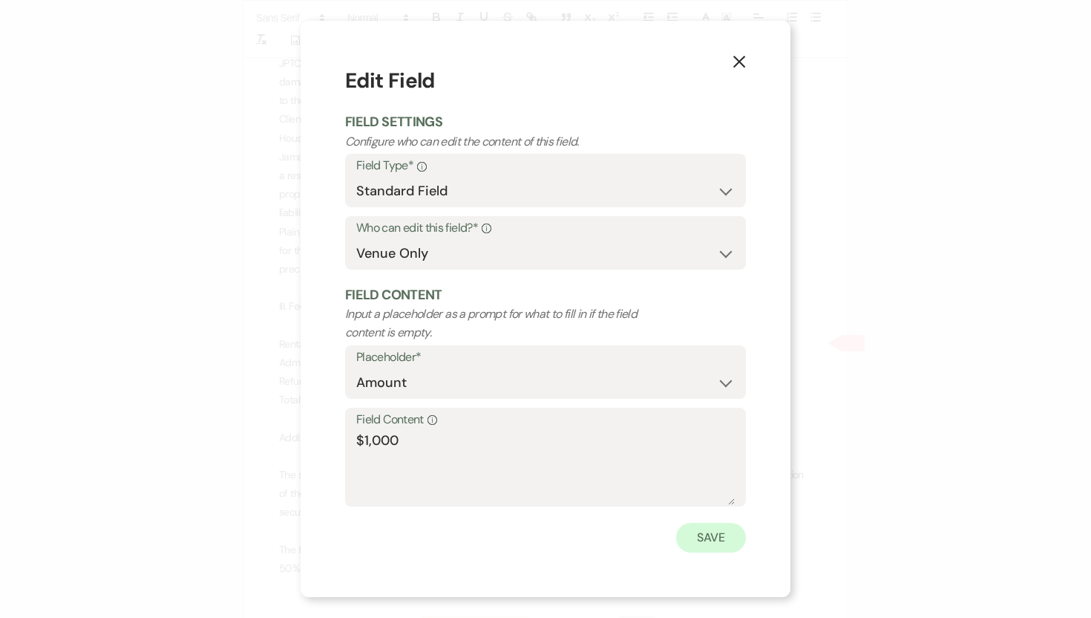  What do you see at coordinates (711, 537) in the screenshot?
I see `button: Save` at bounding box center [711, 537].